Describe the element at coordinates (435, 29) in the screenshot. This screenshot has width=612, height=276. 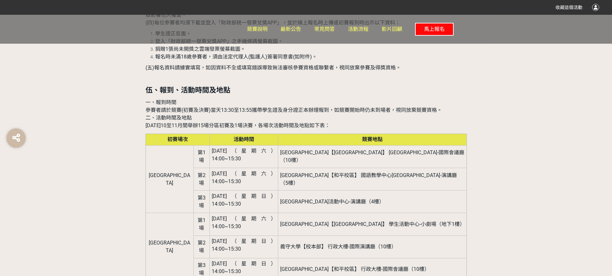
I see `button: 馬上報名` at that location.